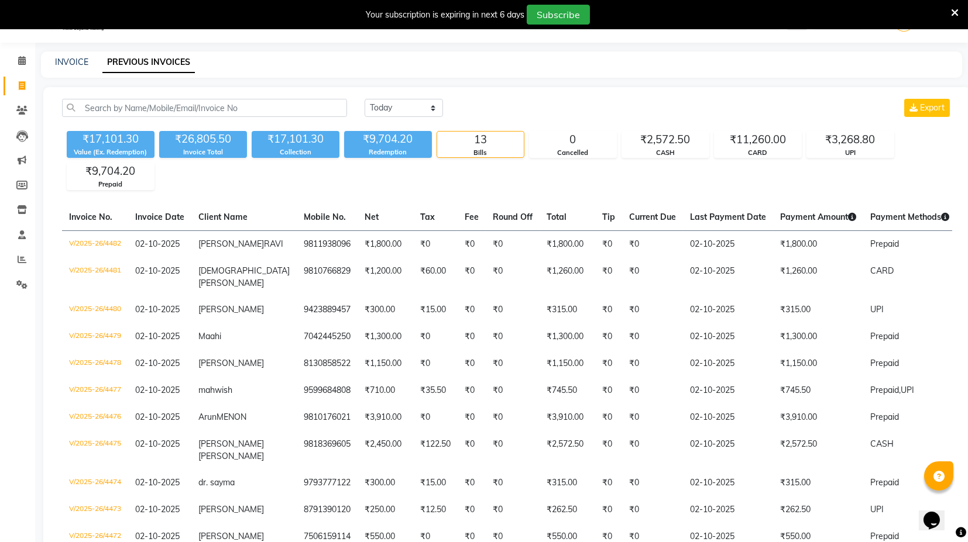 This screenshot has height=542, width=968. What do you see at coordinates (295, 139) in the screenshot?
I see `div: ₹17,101.30` at bounding box center [295, 139].